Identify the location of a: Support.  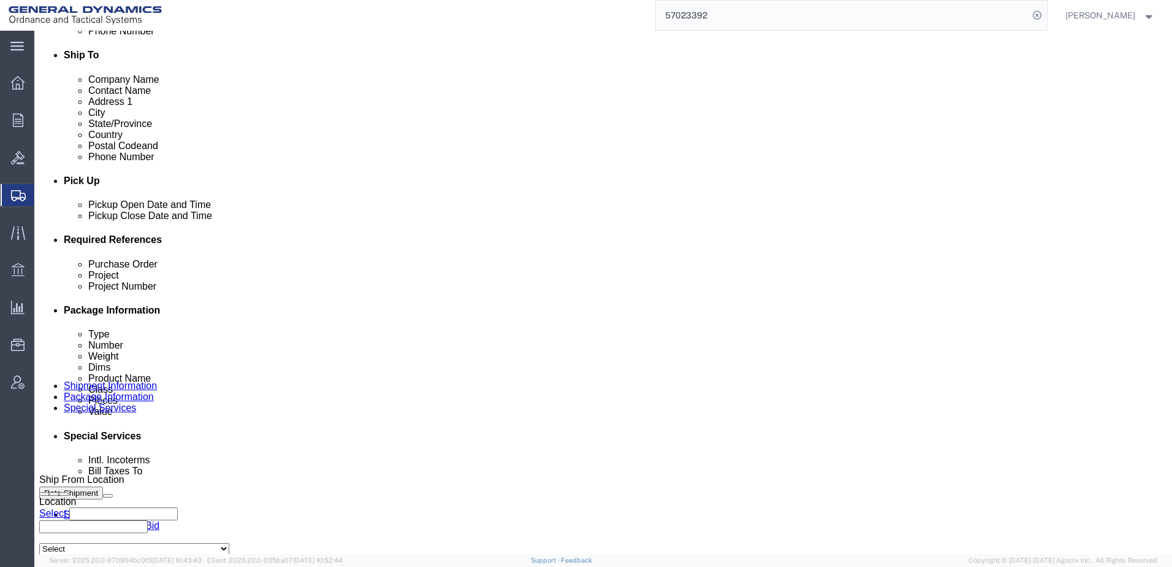
(546, 560).